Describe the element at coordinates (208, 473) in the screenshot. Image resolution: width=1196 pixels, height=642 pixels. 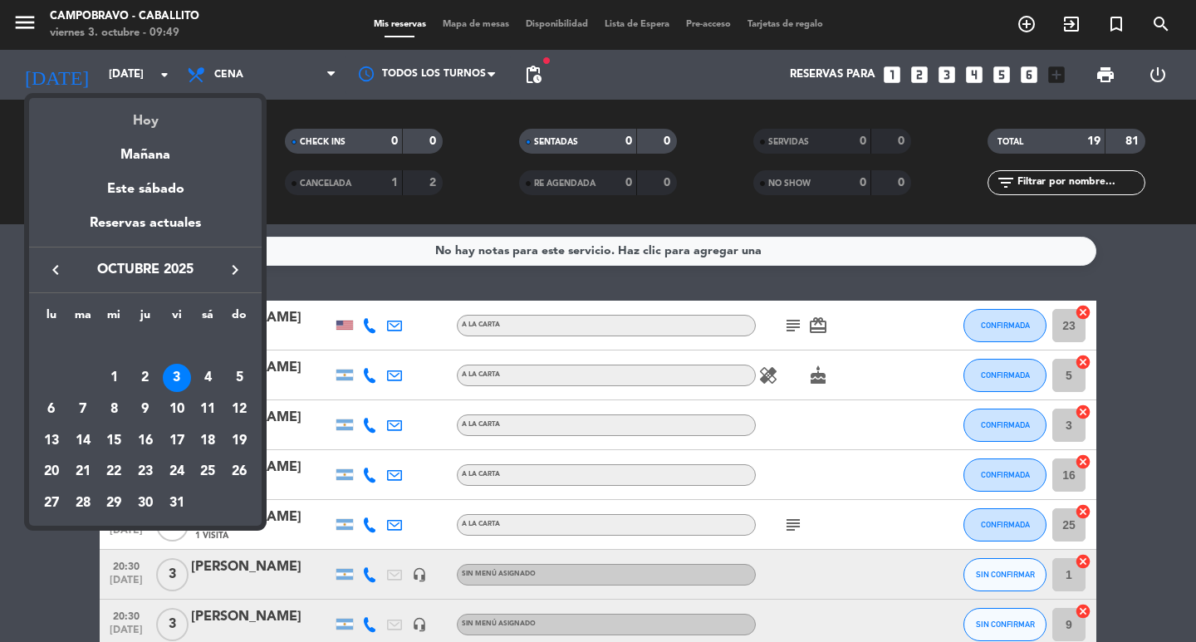
I see `td: 25 de octubre de 2025` at that location.